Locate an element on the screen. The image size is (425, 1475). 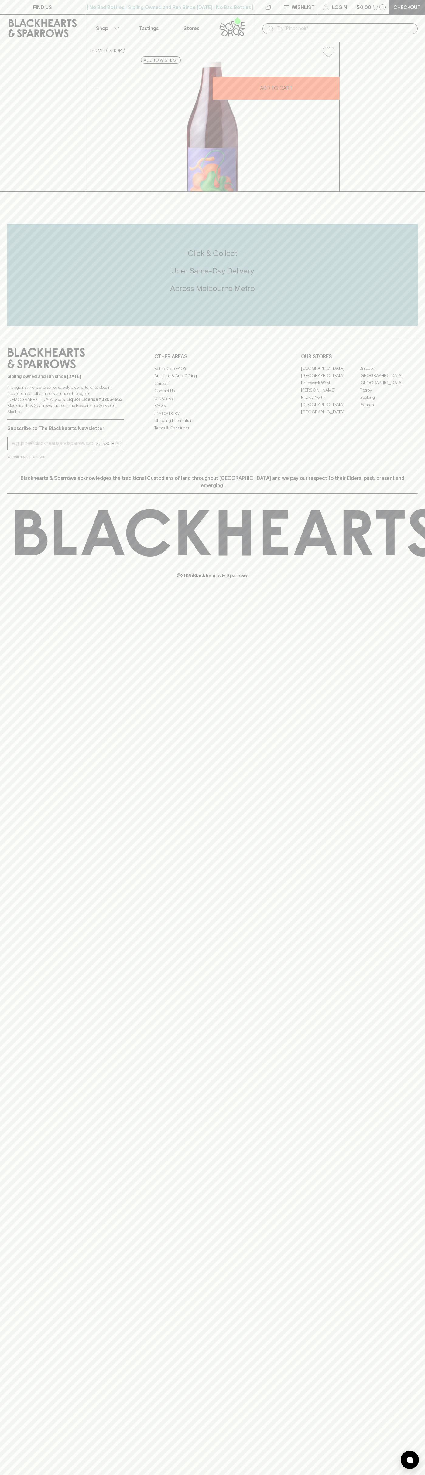
a: Stores is located at coordinates (191, 28).